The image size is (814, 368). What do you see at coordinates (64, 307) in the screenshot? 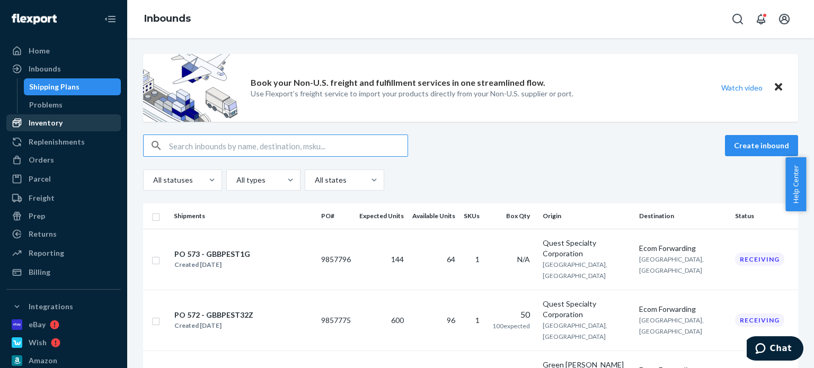
I see `button: Integrations` at bounding box center [64, 307].